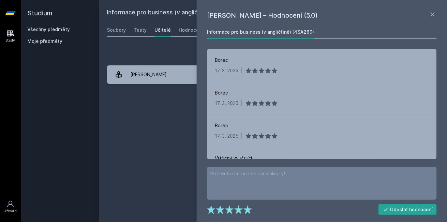  I want to click on div: Study, so click(10, 40).